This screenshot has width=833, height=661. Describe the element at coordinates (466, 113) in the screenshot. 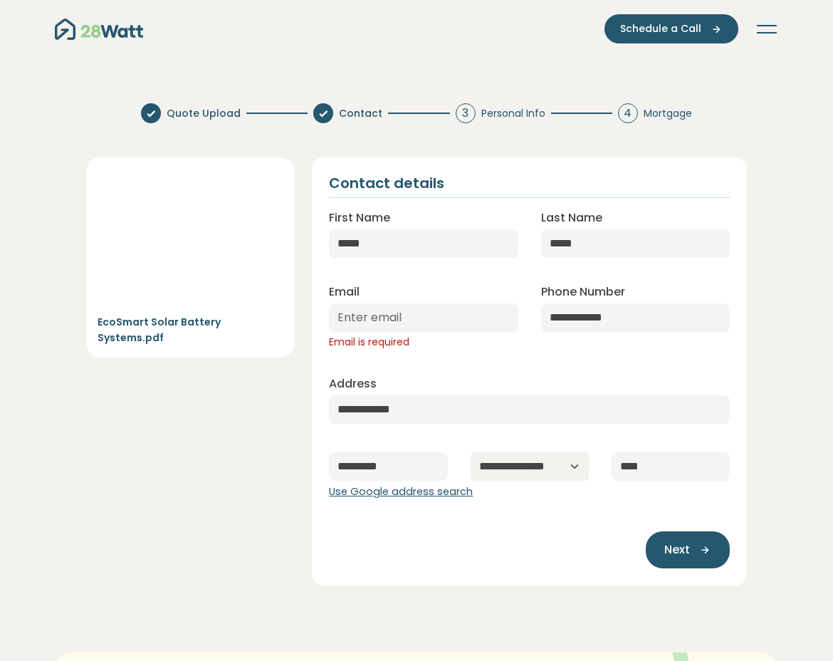

I see `div: 3` at that location.